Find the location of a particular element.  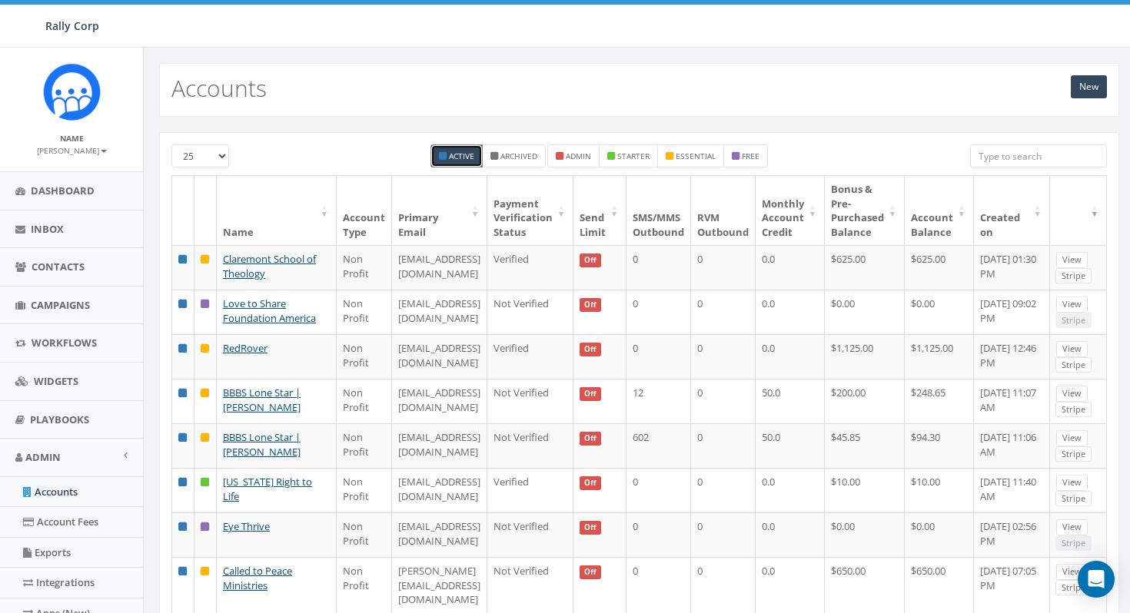

span: Dashboard is located at coordinates (62, 191).